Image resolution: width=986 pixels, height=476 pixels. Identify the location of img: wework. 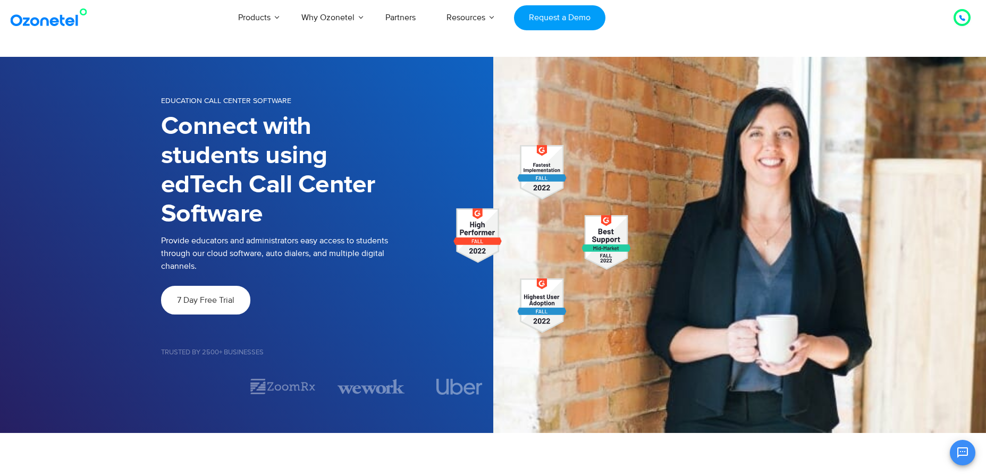
(371, 387).